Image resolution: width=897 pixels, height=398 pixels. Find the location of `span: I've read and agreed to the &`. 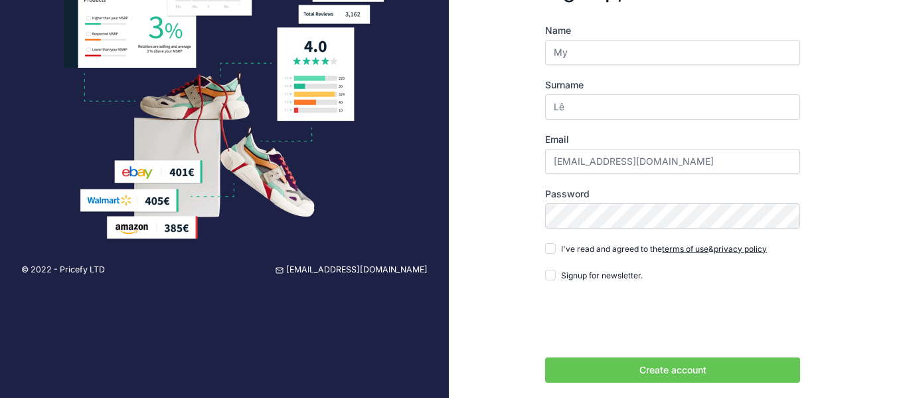

span: I've read and agreed to the & is located at coordinates (664, 248).